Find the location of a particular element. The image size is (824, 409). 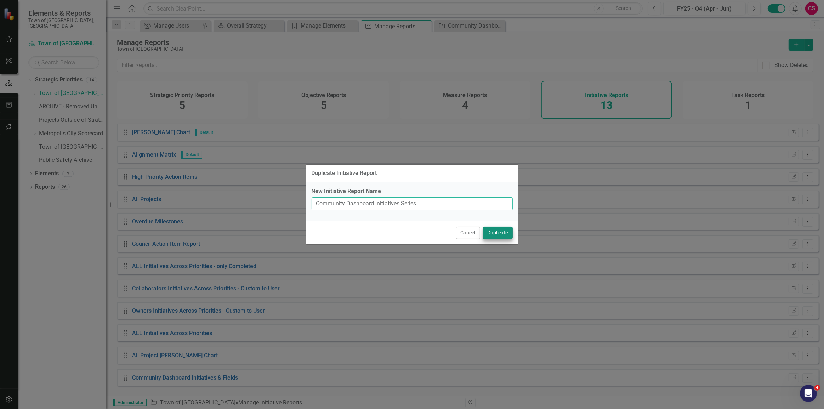

input: Name is located at coordinates (412, 204).